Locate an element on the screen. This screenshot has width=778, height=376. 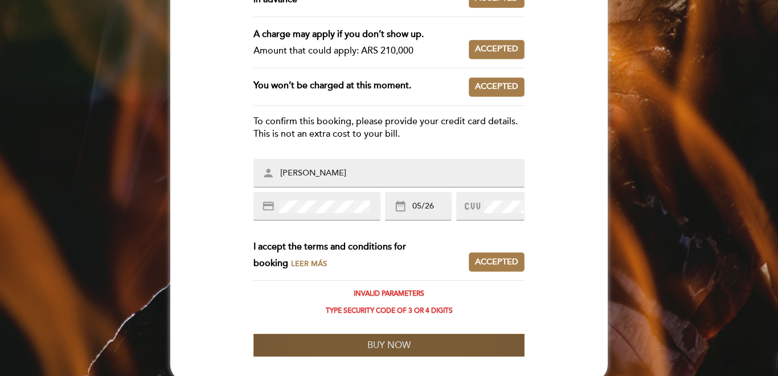
div: Amount that could apply: ARS 210,000 is located at coordinates (356, 51).